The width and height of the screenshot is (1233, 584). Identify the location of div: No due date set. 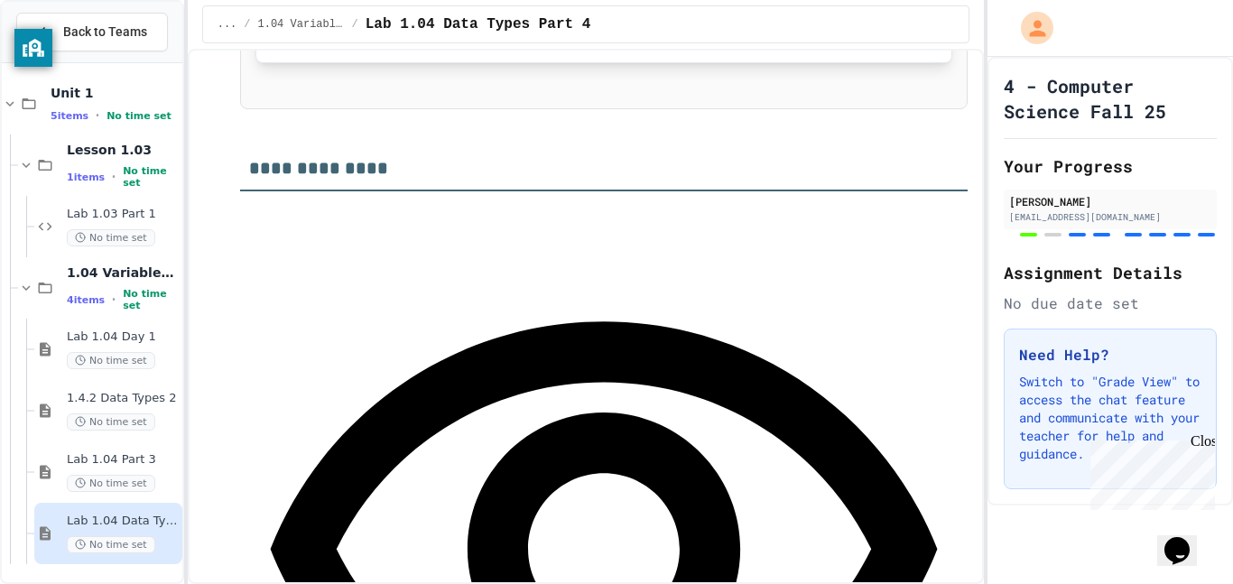
(1111, 303).